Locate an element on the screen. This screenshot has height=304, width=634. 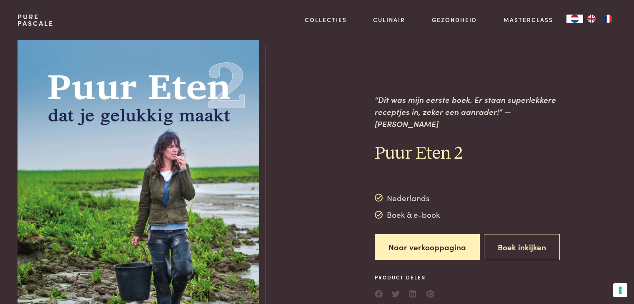
a: Gezondheid is located at coordinates (455, 20).